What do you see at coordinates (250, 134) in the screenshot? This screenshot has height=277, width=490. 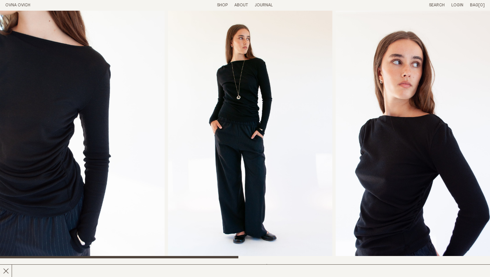 I see `img: Umar Top` at bounding box center [250, 134].